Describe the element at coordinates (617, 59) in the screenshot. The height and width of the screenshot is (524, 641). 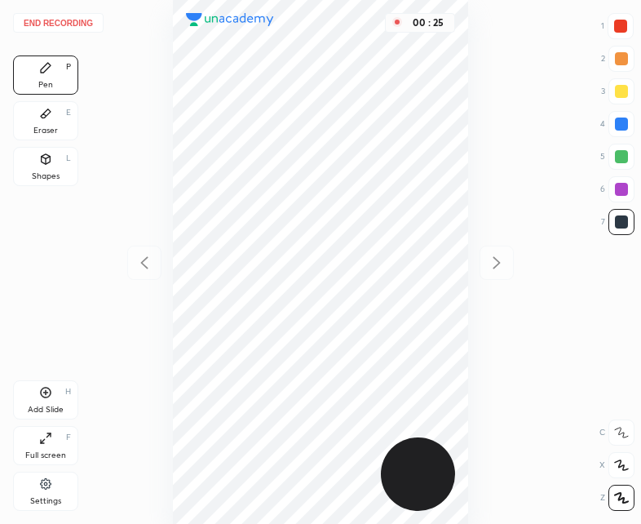
I see `div: 2` at that location.